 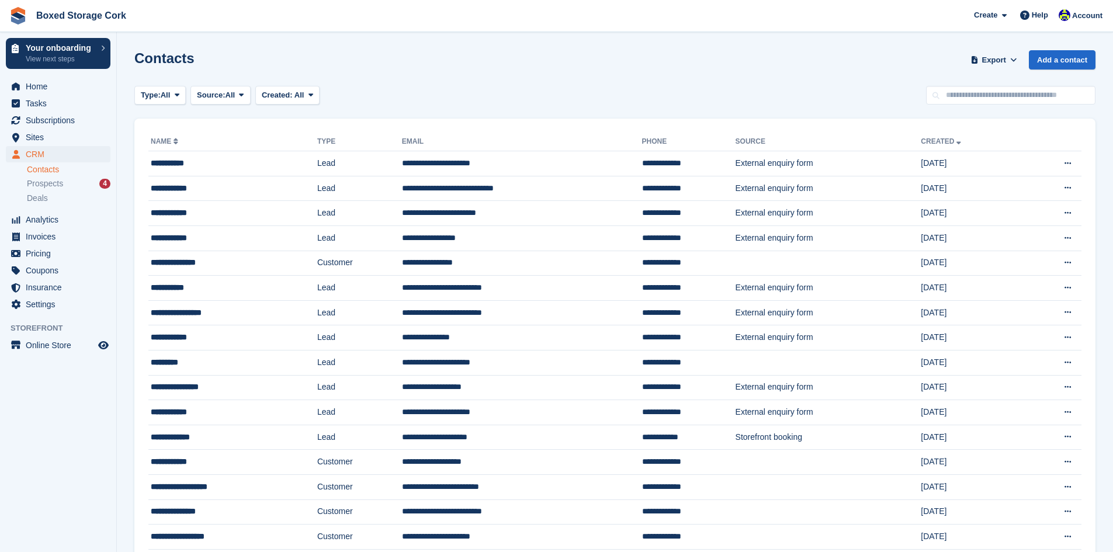 What do you see at coordinates (994, 60) in the screenshot?
I see `button: Export` at bounding box center [994, 60].